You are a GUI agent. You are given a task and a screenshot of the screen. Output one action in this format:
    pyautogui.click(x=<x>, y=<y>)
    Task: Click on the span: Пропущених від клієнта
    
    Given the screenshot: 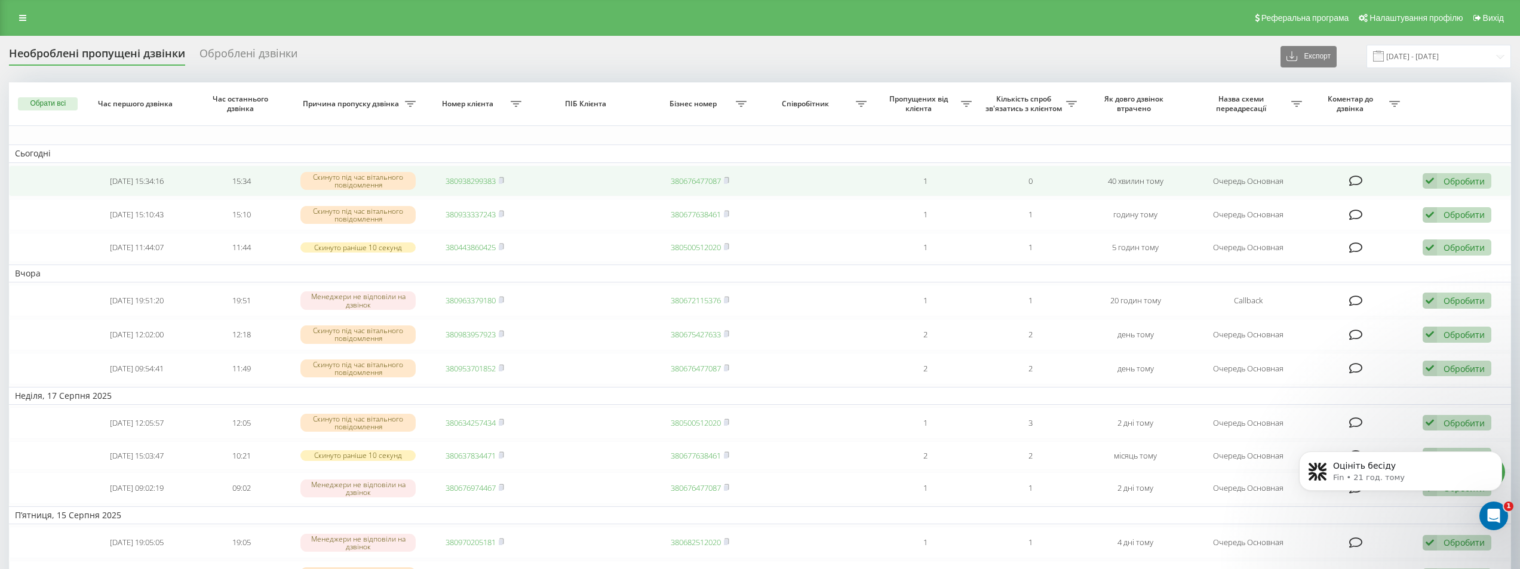 What is the action you would take?
    pyautogui.click(x=920, y=103)
    